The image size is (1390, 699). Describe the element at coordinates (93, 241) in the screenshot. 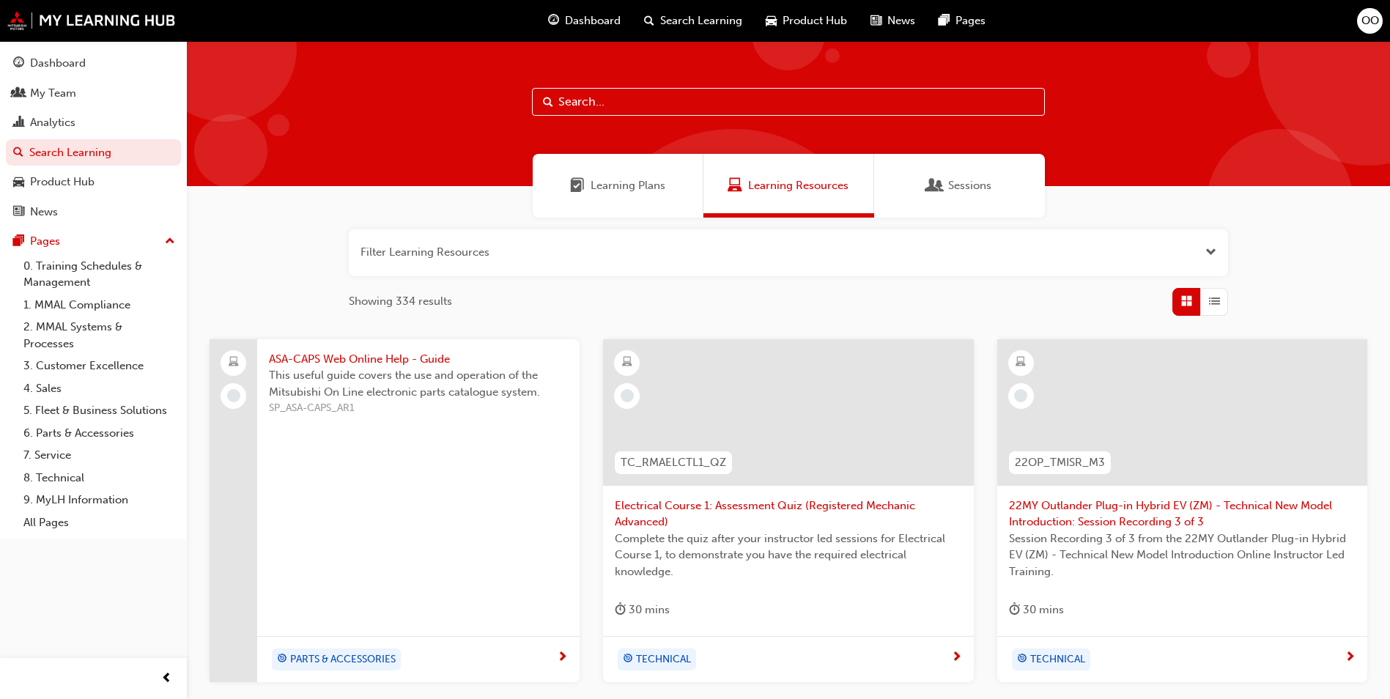

I see `button: Pages` at that location.